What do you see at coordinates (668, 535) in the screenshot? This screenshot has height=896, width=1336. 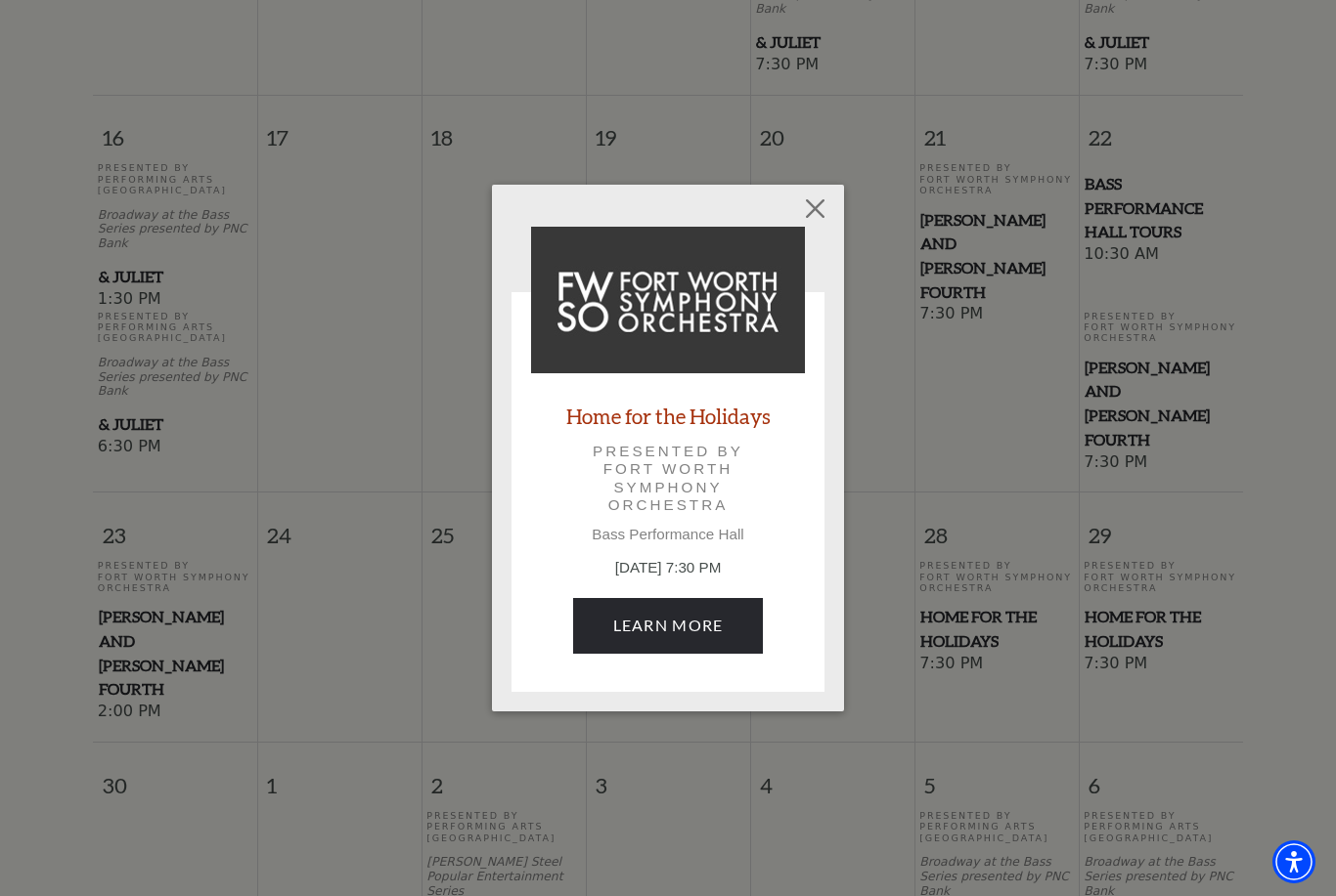 I see `p: Bass Performance Hall` at bounding box center [668, 535].